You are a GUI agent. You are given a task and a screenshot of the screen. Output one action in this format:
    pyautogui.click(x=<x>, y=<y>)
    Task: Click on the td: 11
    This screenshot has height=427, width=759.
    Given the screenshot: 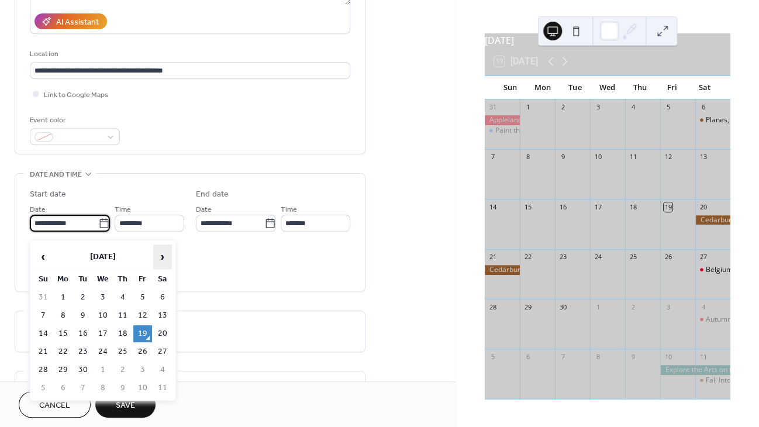 What is the action you would take?
    pyautogui.click(x=163, y=388)
    